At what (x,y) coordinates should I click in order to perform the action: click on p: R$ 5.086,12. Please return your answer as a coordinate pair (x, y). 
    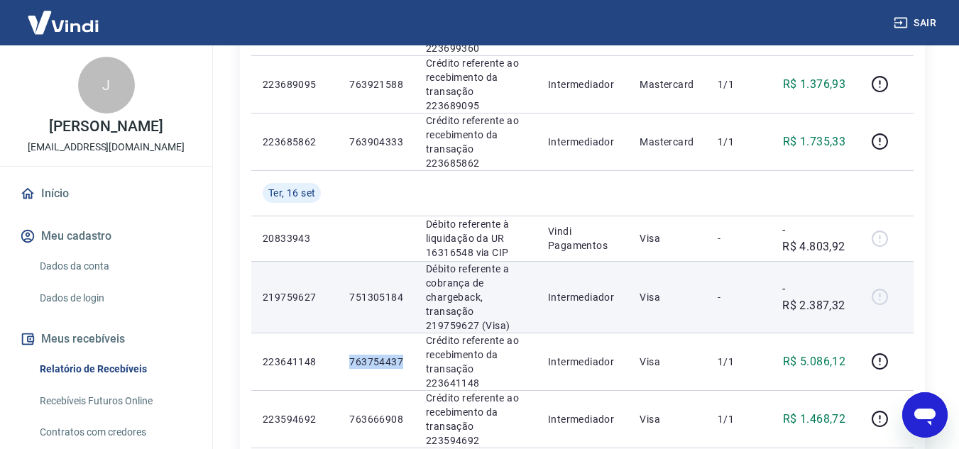
    Looking at the image, I should click on (814, 362).